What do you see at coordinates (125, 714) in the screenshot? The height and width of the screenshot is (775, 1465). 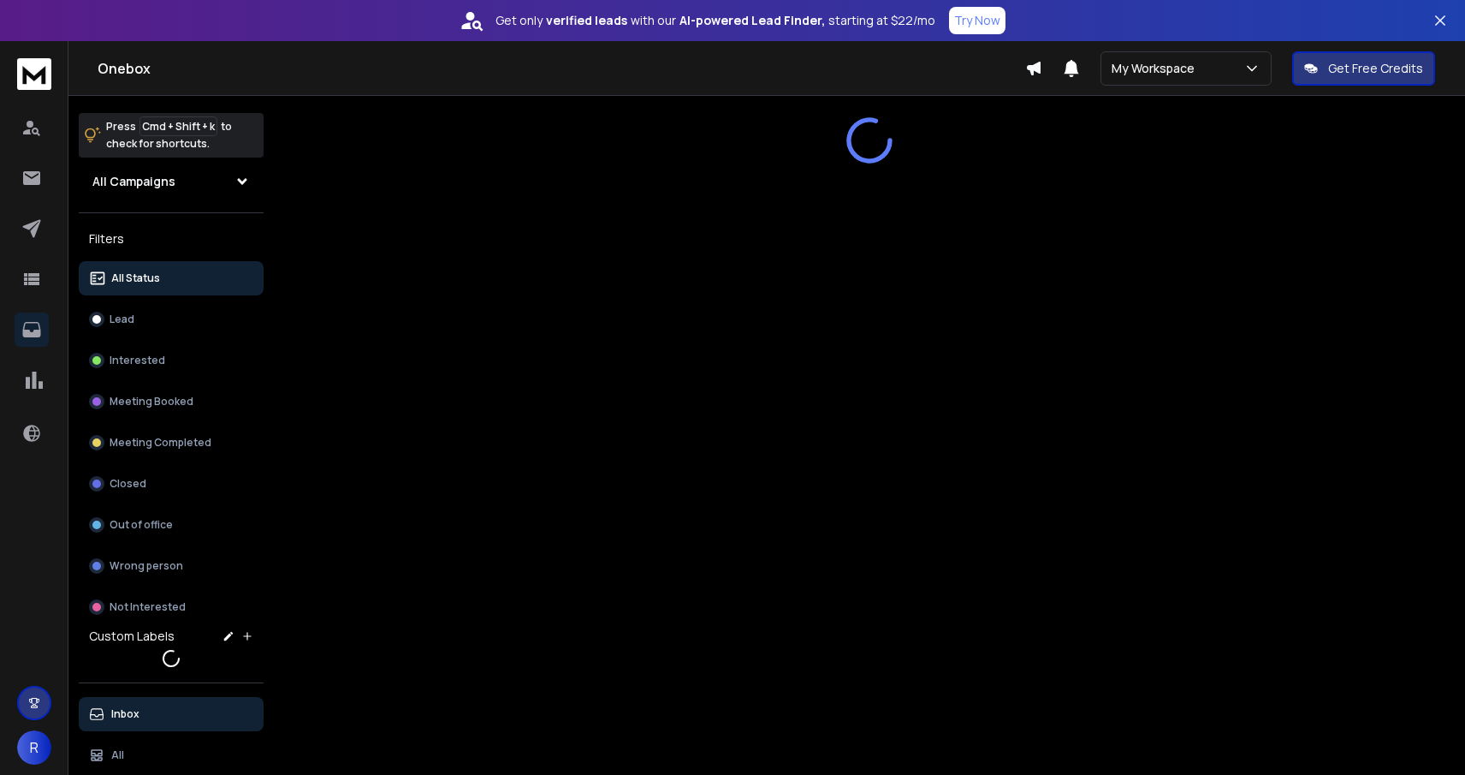 I see `p: Inbox` at bounding box center [125, 714].